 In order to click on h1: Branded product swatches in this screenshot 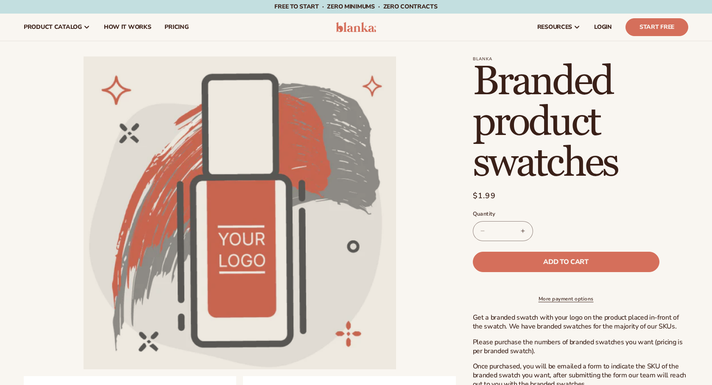, I will do `click(581, 123)`.